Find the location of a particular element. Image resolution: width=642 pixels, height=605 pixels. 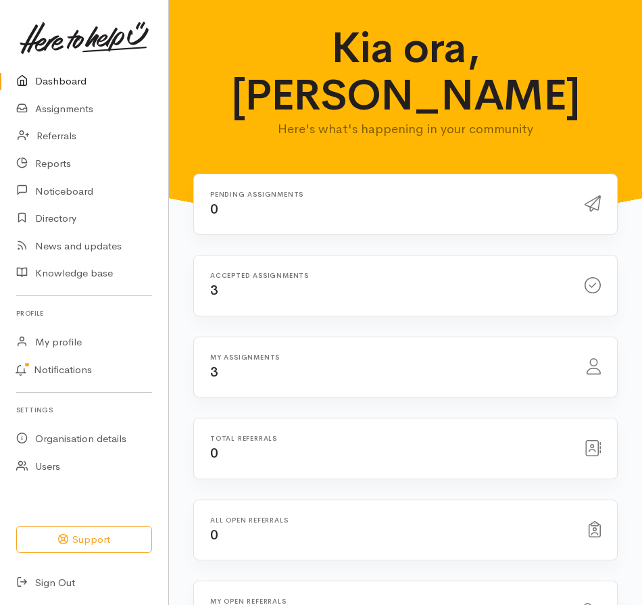

p: Here's what's happening in your community is located at coordinates (405, 129).